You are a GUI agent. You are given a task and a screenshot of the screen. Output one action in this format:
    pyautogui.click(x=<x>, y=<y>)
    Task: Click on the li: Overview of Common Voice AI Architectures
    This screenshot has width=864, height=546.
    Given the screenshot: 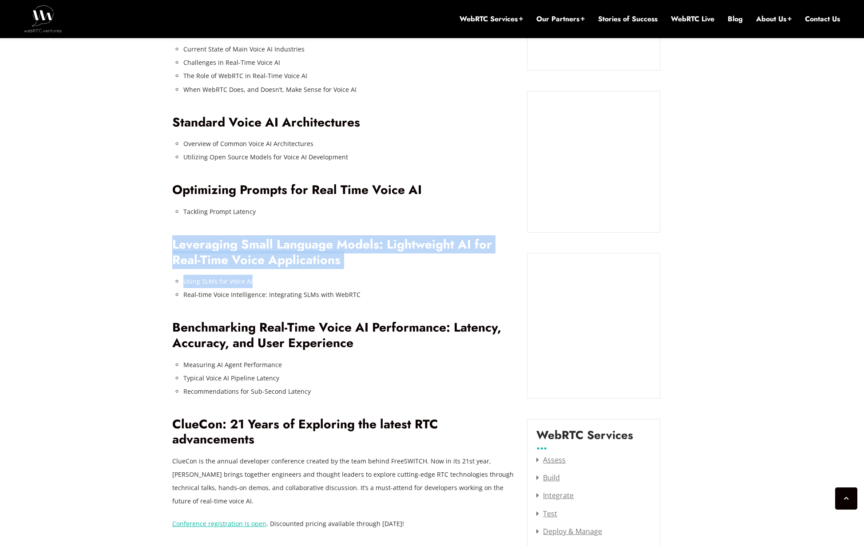 What is the action you would take?
    pyautogui.click(x=349, y=144)
    